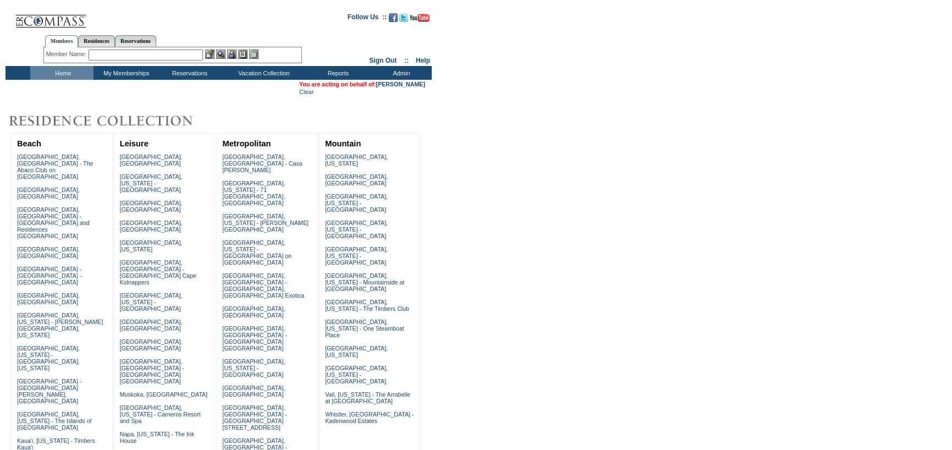 This screenshot has width=952, height=450. I want to click on a: Members, so click(62, 41).